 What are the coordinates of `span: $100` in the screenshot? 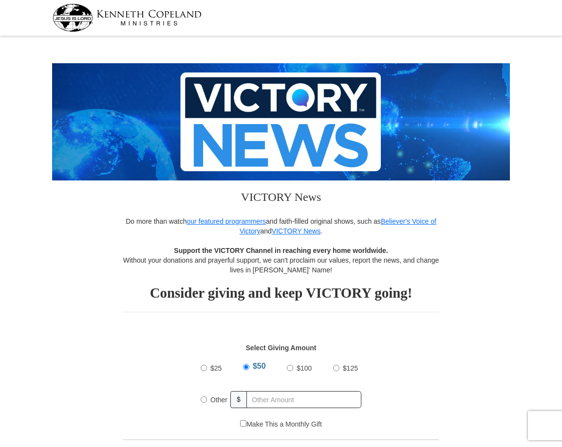 It's located at (304, 368).